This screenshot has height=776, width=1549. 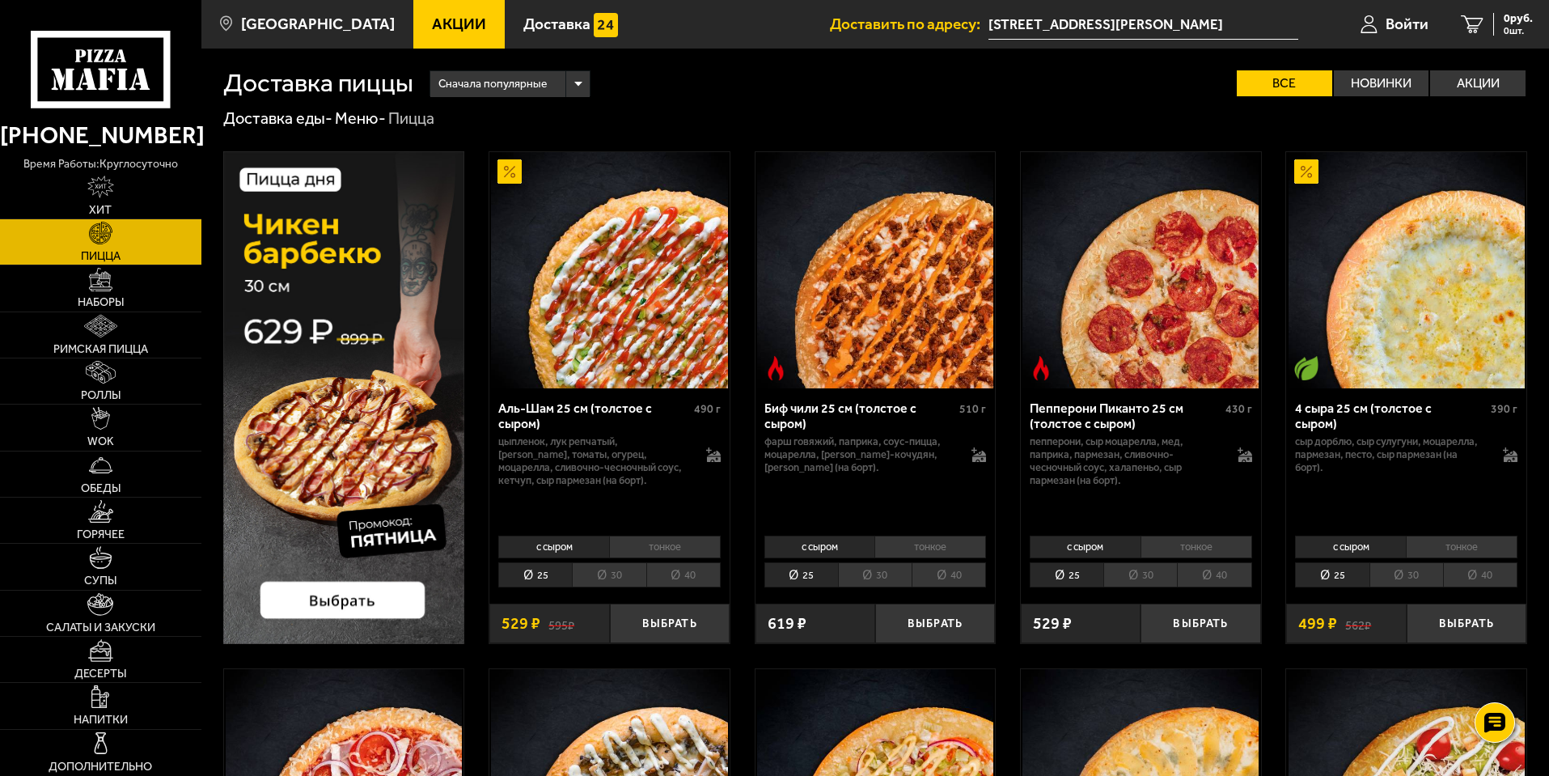 I want to click on span: Доставка, so click(x=556, y=23).